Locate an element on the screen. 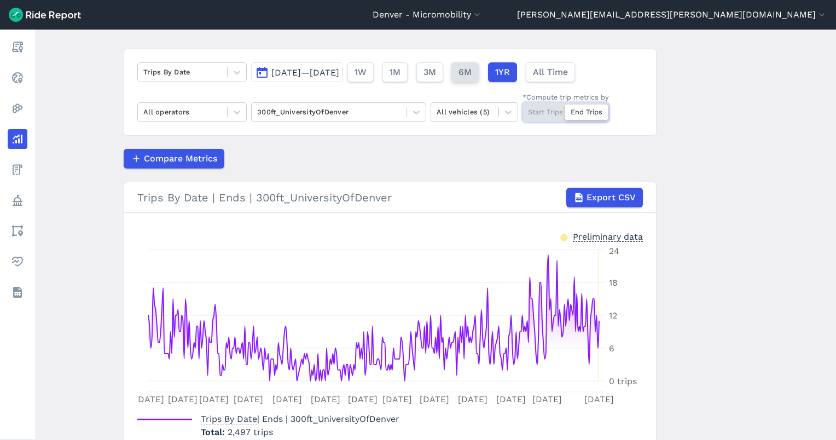 The height and width of the screenshot is (440, 836). span: 1M is located at coordinates (395, 72).